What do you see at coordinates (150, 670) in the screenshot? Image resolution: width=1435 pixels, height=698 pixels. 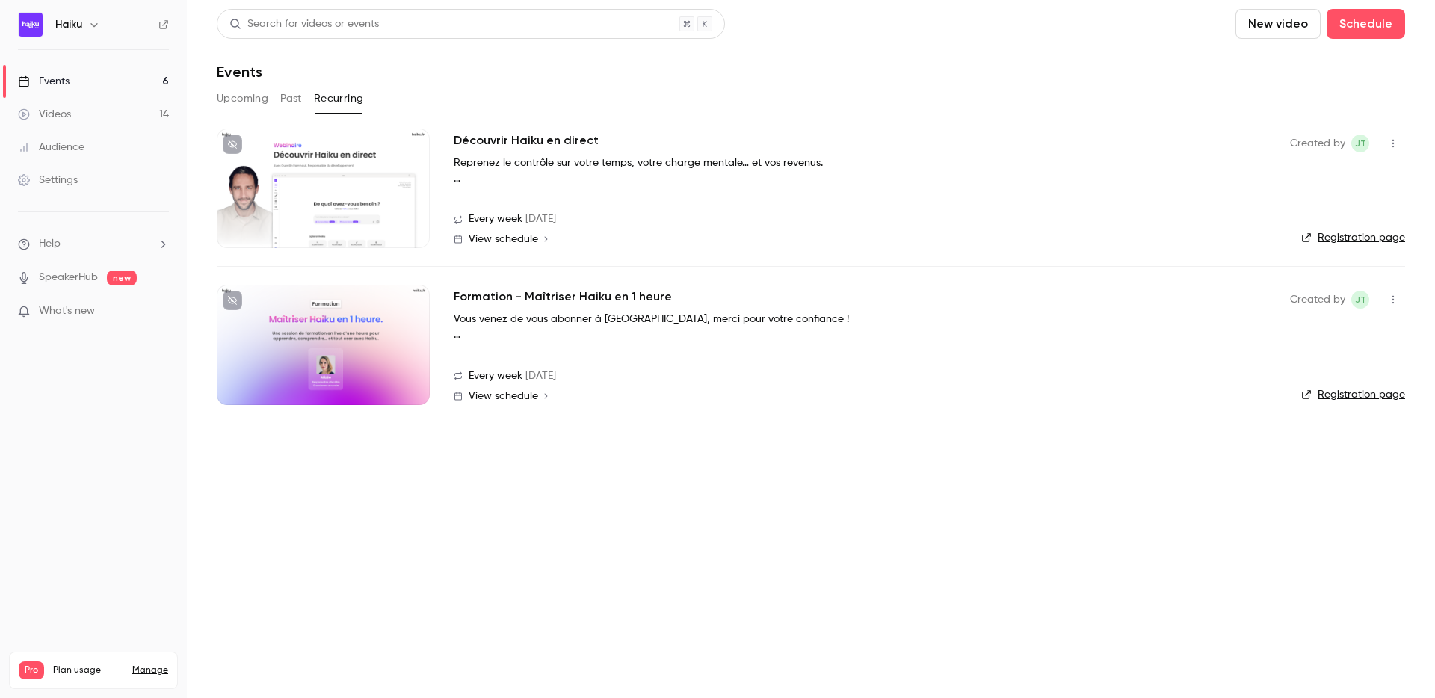 I see `a: Manage` at bounding box center [150, 670].